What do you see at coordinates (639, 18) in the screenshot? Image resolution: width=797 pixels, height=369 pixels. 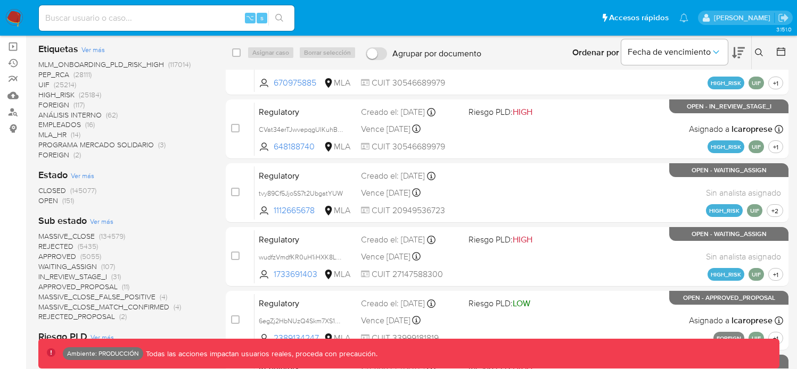 I see `span: Accesos rápidos` at bounding box center [639, 18].